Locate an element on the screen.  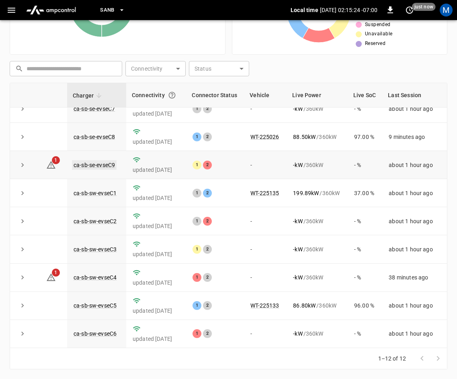
a: ca-sb-sw-evseC3 is located at coordinates (95, 249).